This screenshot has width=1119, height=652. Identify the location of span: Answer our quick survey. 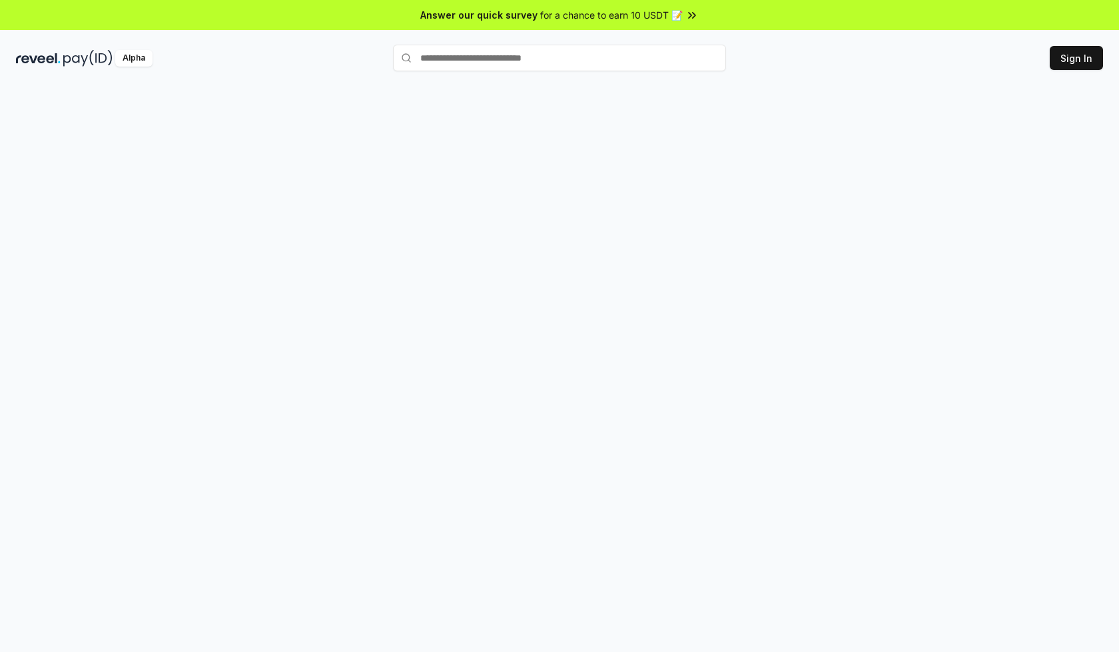
(479, 15).